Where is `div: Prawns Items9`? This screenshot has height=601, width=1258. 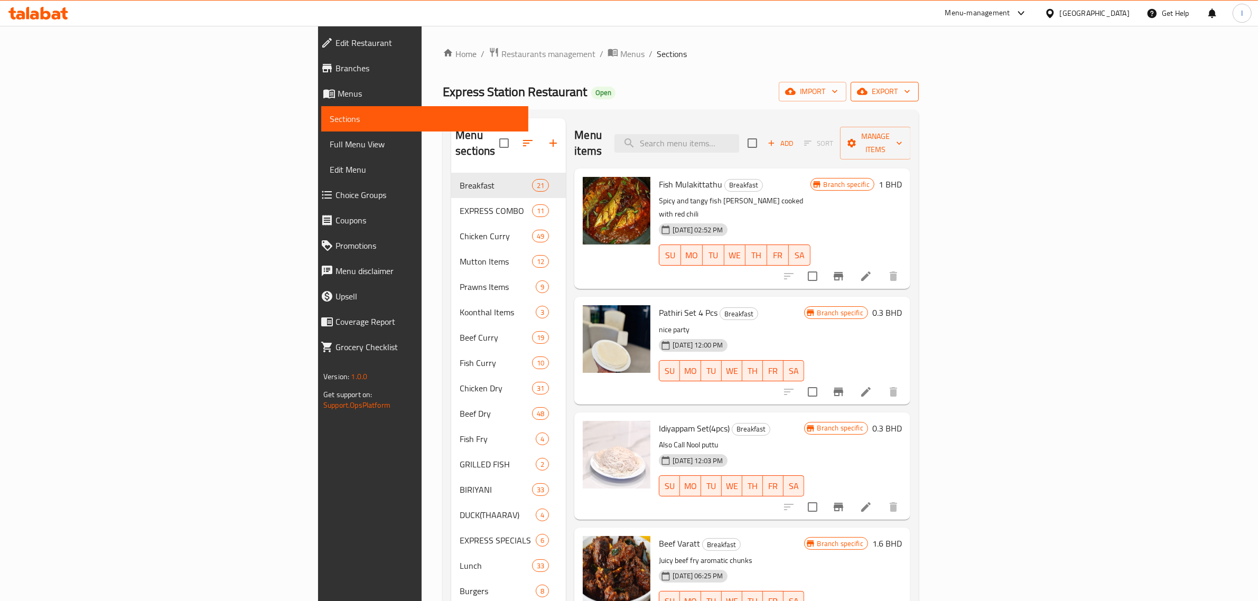 div: Prawns Items9 is located at coordinates (508, 287).